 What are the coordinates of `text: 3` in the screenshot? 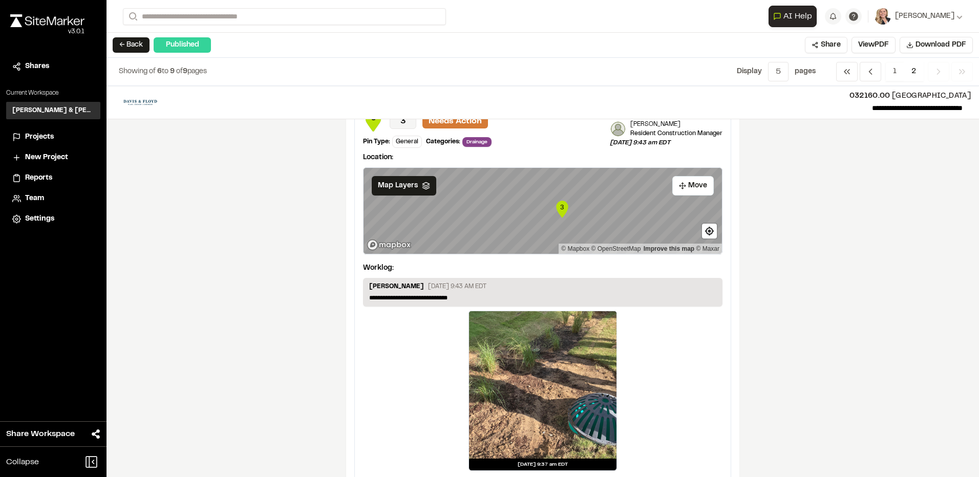 It's located at (561, 207).